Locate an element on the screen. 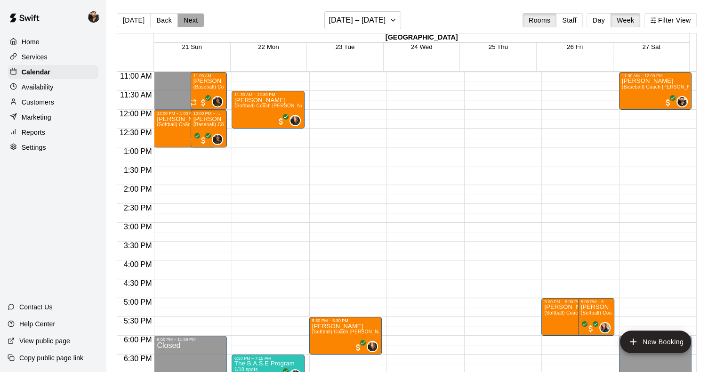  span: 12:30 PM is located at coordinates (135, 132).